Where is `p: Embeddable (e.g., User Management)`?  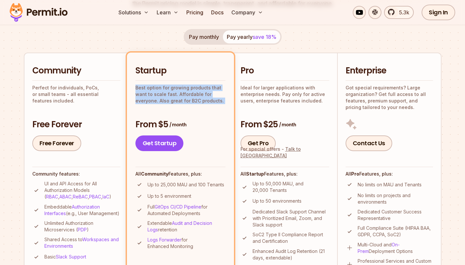 p: Embeddable (e.g., User Management) is located at coordinates (82, 210).